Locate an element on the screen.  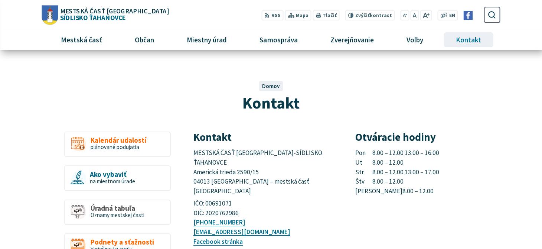
button: Zmenšiť veľkosť písma is located at coordinates (404, 15).